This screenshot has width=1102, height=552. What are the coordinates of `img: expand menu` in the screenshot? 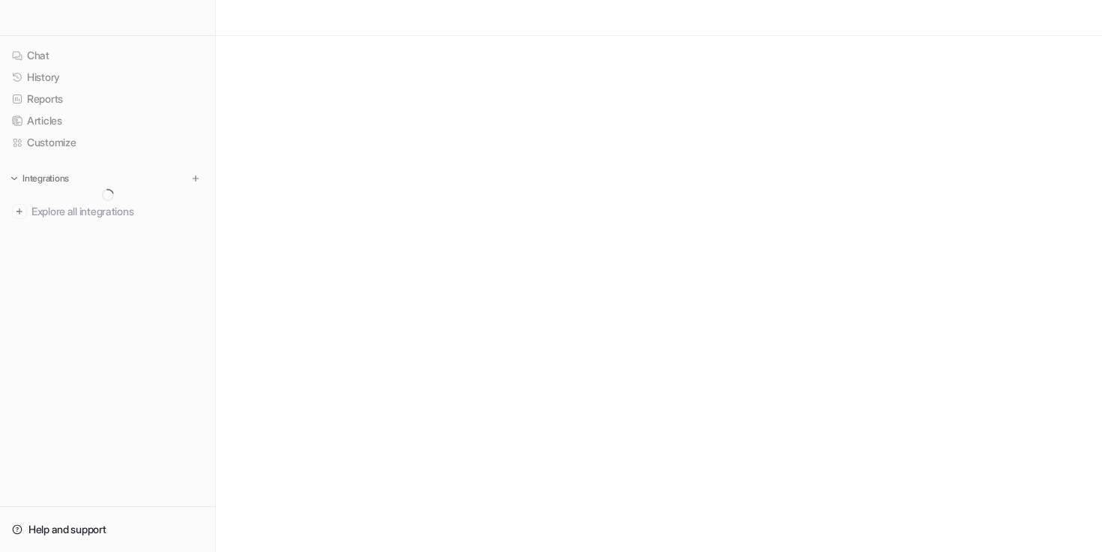 It's located at (14, 178).